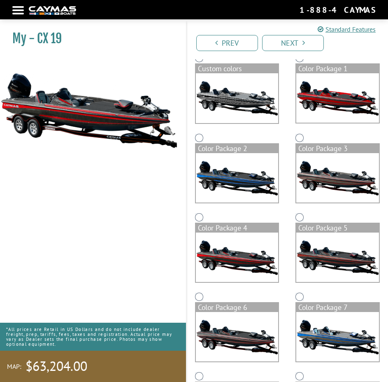  What do you see at coordinates (237, 69) in the screenshot?
I see `div: Custom colors` at bounding box center [237, 69].